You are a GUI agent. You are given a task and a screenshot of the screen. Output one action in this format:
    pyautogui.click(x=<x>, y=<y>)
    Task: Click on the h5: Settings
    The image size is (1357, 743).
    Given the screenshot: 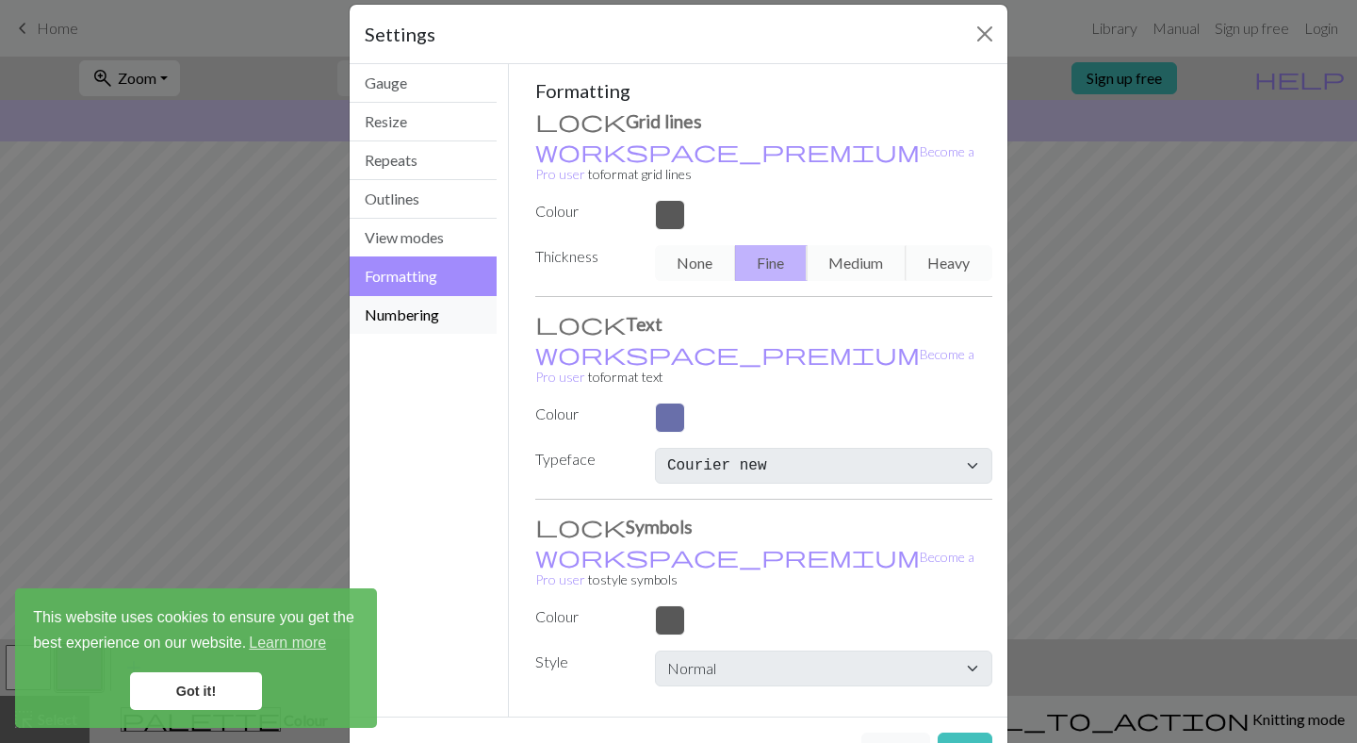 What is the action you would take?
    pyautogui.click(x=400, y=34)
    